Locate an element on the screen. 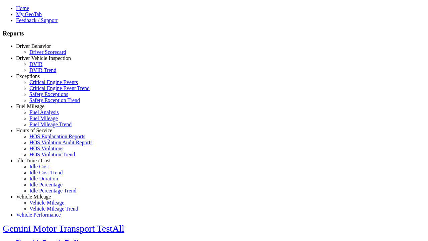 Image resolution: width=428 pixels, height=241 pixels. a: HOS Violation Audit Reports is located at coordinates (61, 142).